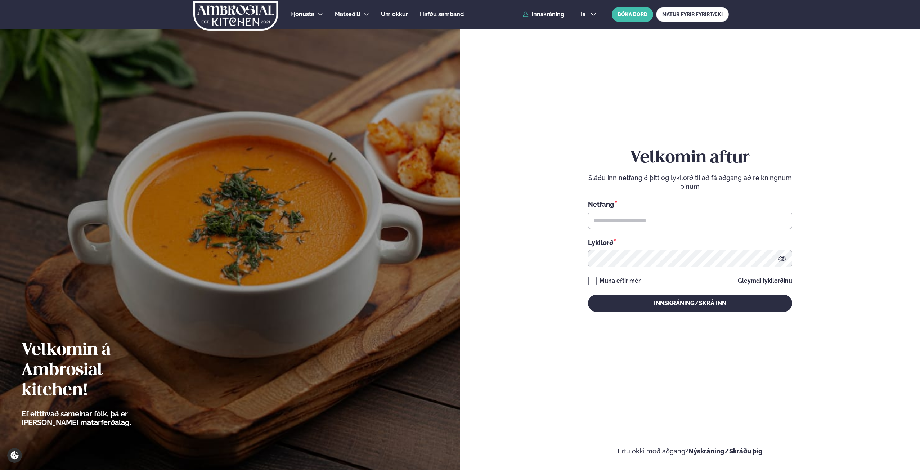  Describe the element at coordinates (442, 14) in the screenshot. I see `a: Hafðu samband` at that location.